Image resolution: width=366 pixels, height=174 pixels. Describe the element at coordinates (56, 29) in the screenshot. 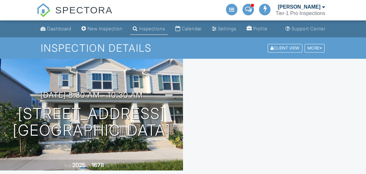

I see `a: Dashboard` at that location.